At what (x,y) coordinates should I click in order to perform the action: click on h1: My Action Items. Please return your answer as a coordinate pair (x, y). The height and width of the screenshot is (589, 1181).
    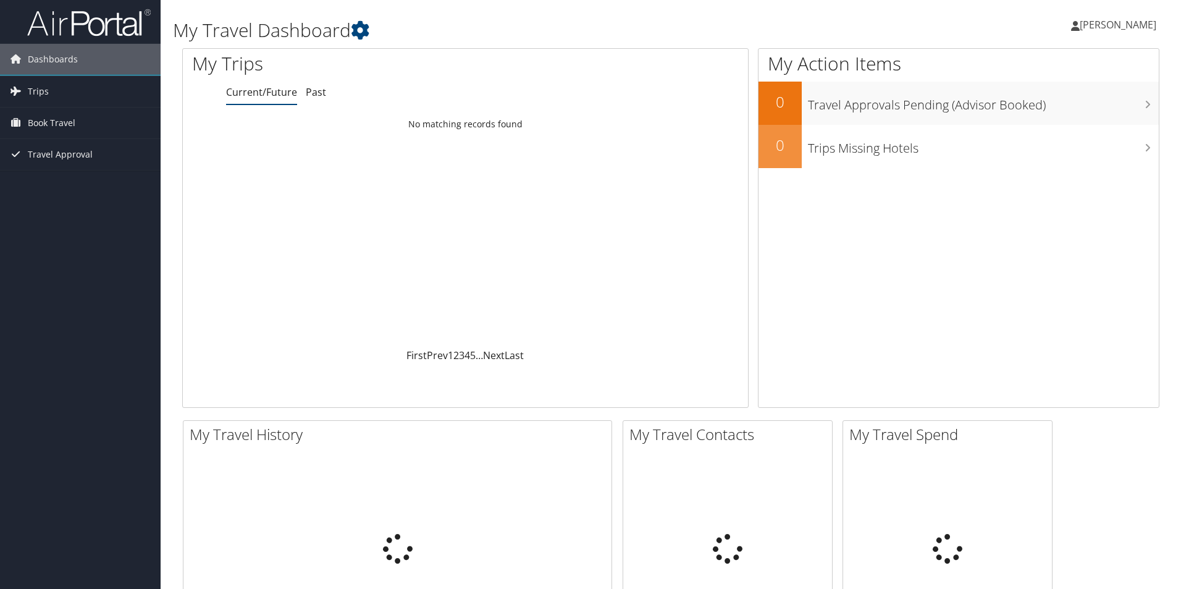
    Looking at the image, I should click on (959, 64).